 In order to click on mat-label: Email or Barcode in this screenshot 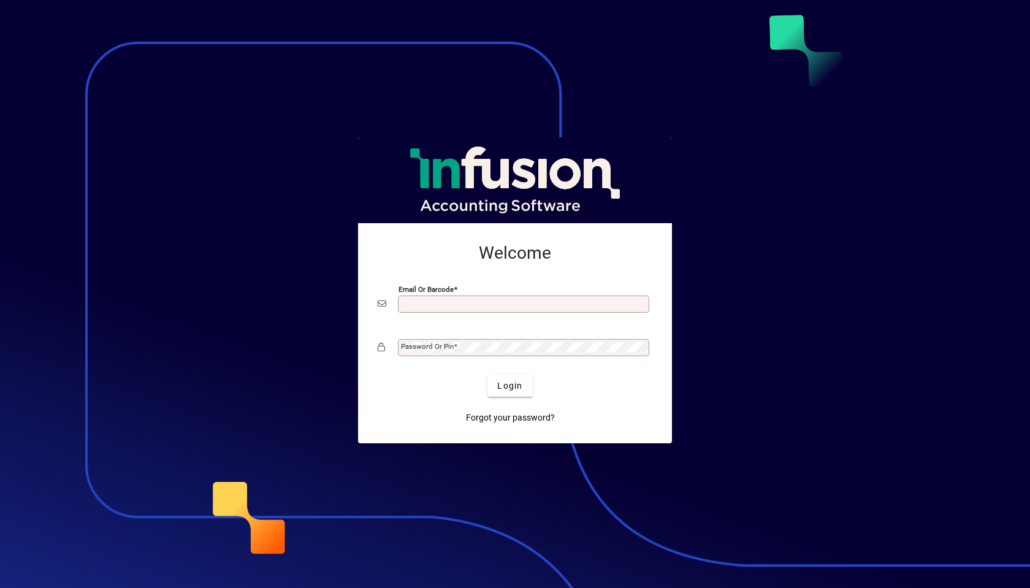, I will do `click(426, 289)`.